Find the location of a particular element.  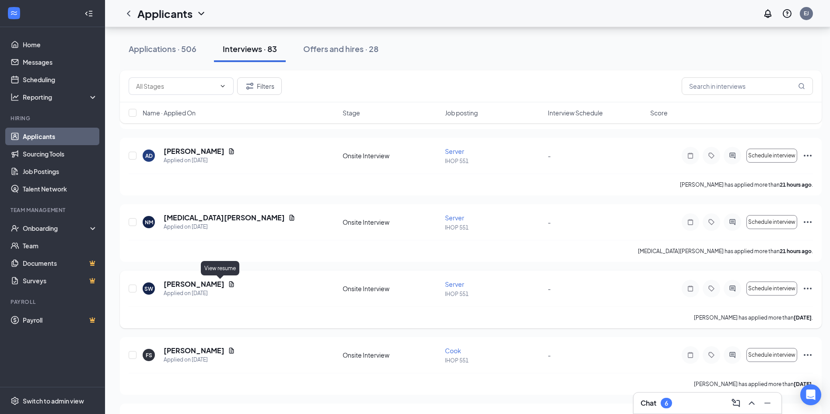

svg: MagnifyingGlass is located at coordinates (802, 86).